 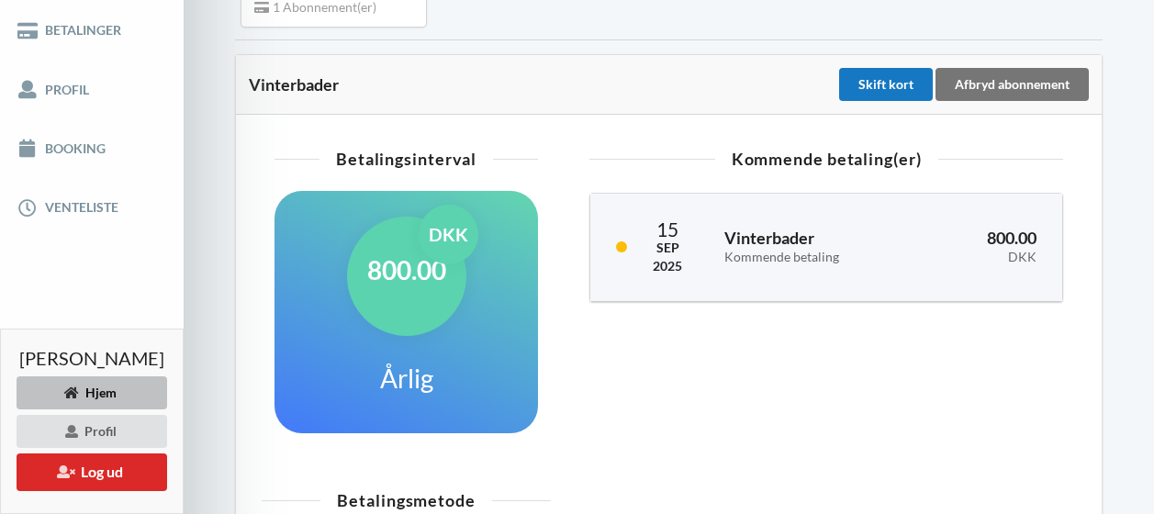 I want to click on div: 2025, so click(x=668, y=266).